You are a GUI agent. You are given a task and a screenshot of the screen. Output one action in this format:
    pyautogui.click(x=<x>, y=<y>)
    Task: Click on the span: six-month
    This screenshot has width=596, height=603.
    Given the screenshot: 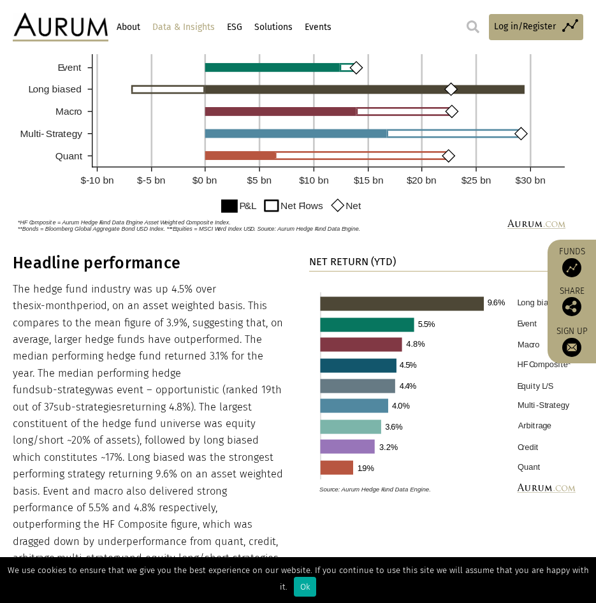 What is the action you would take?
    pyautogui.click(x=52, y=305)
    